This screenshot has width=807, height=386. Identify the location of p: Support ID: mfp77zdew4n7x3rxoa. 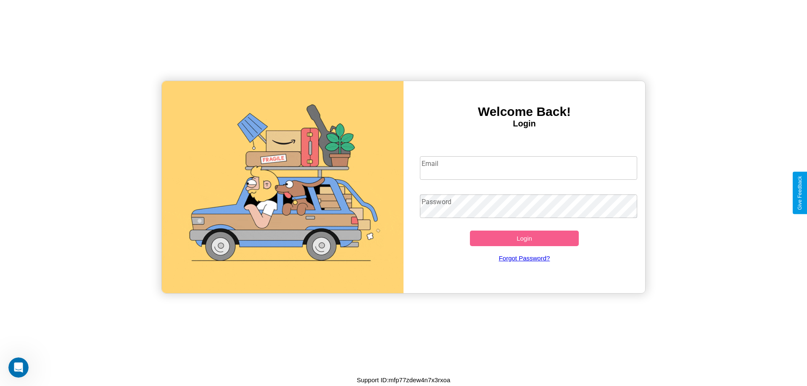
(403, 380).